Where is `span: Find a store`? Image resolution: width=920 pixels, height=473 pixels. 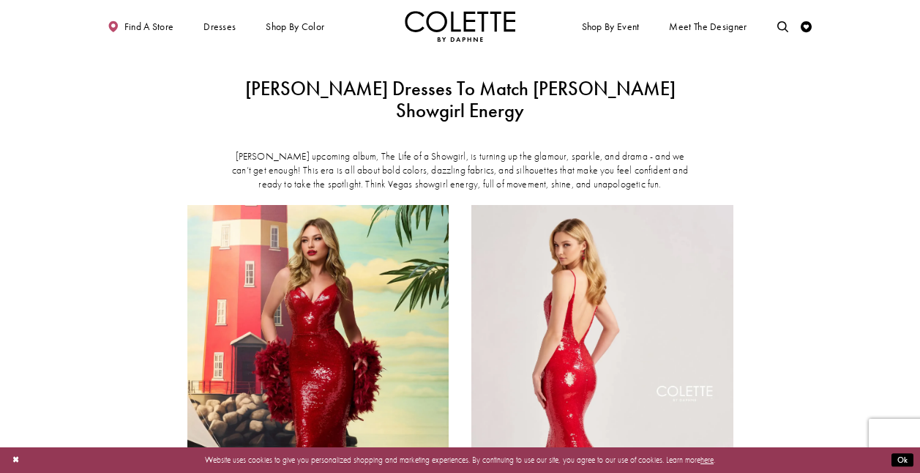
span: Find a store is located at coordinates (149, 26).